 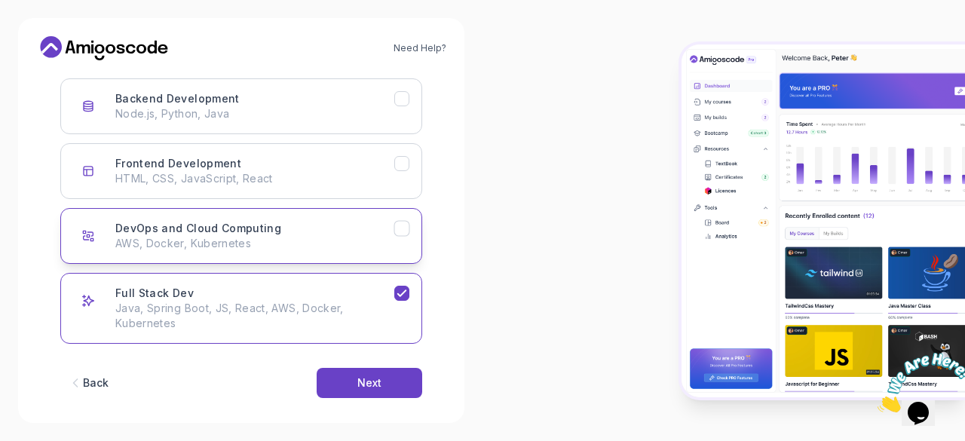 I want to click on div: Back, so click(x=96, y=383).